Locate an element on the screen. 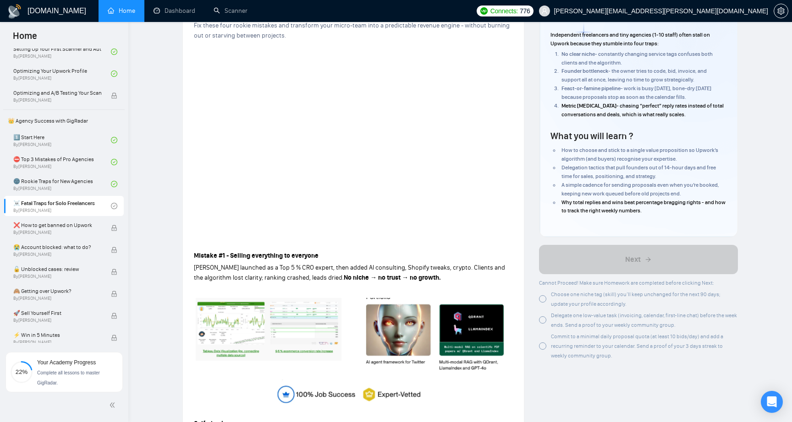 This screenshot has height=422, width=792. span: 👑 Agency Success with GigRadar is located at coordinates (64, 121).